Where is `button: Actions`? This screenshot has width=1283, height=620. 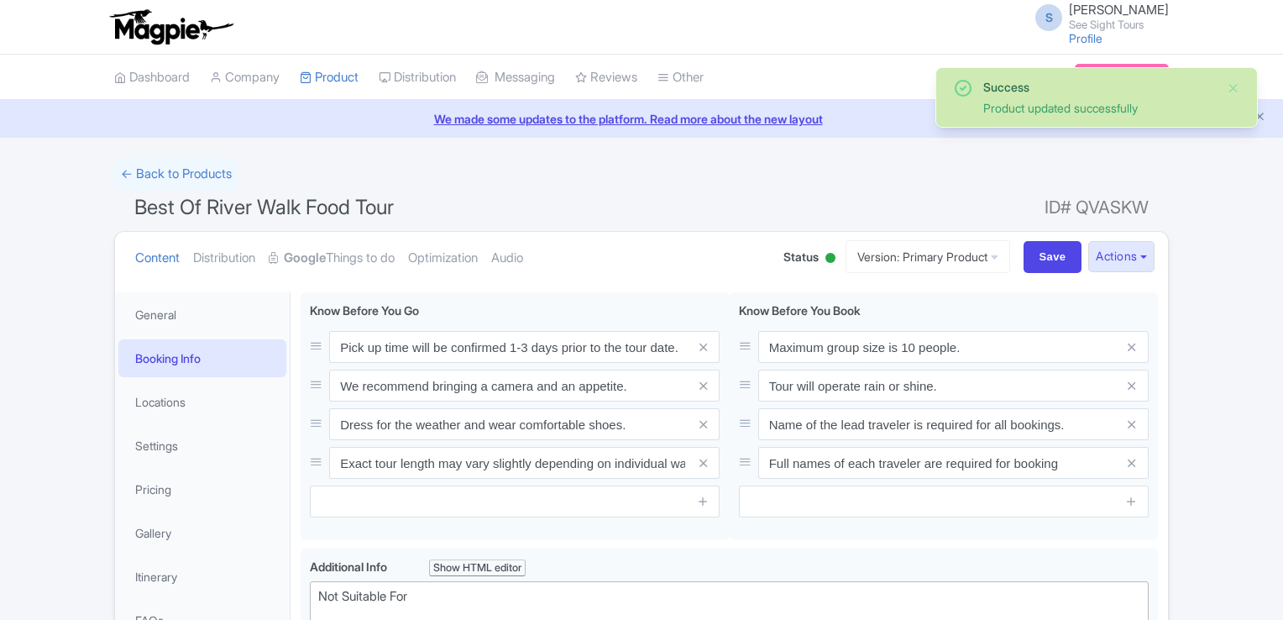
button: Actions is located at coordinates (1121, 256).